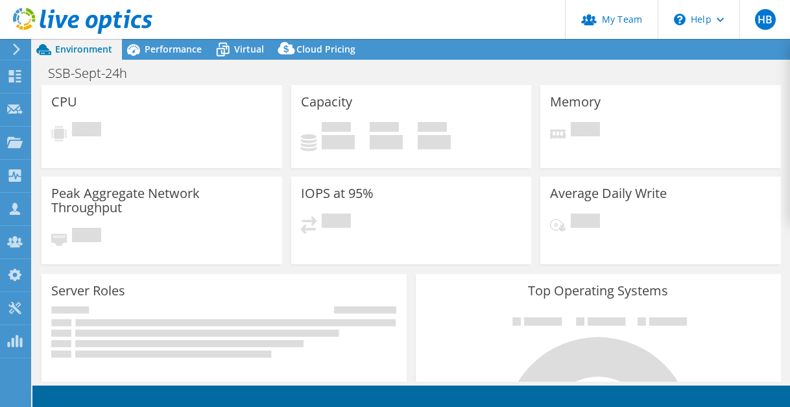 This screenshot has width=790, height=407. What do you see at coordinates (336, 128) in the screenshot?
I see `span: Used` at bounding box center [336, 128].